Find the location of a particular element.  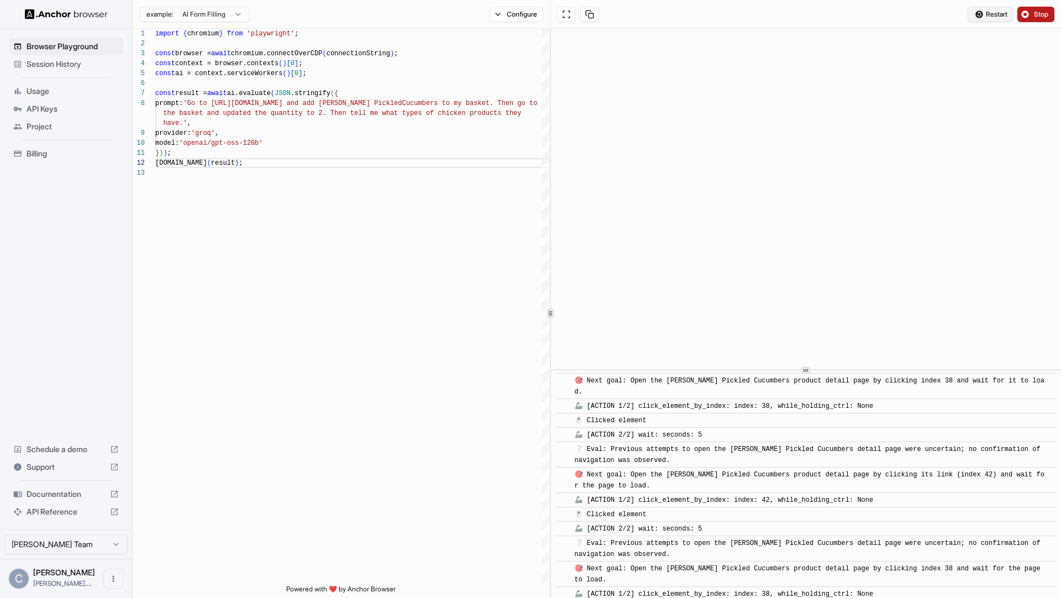

span: result = is located at coordinates (191, 93).